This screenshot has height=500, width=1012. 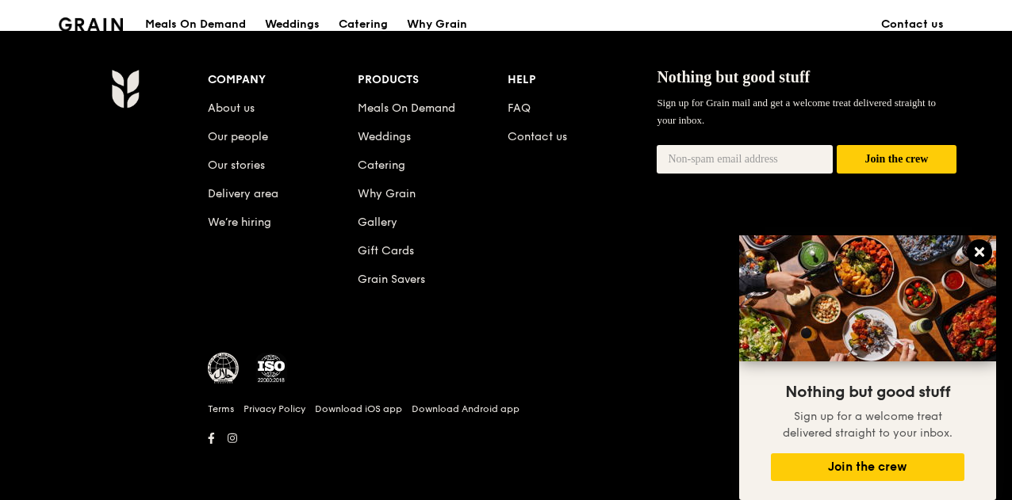 What do you see at coordinates (980, 252) in the screenshot?
I see `button: Close` at bounding box center [980, 252].